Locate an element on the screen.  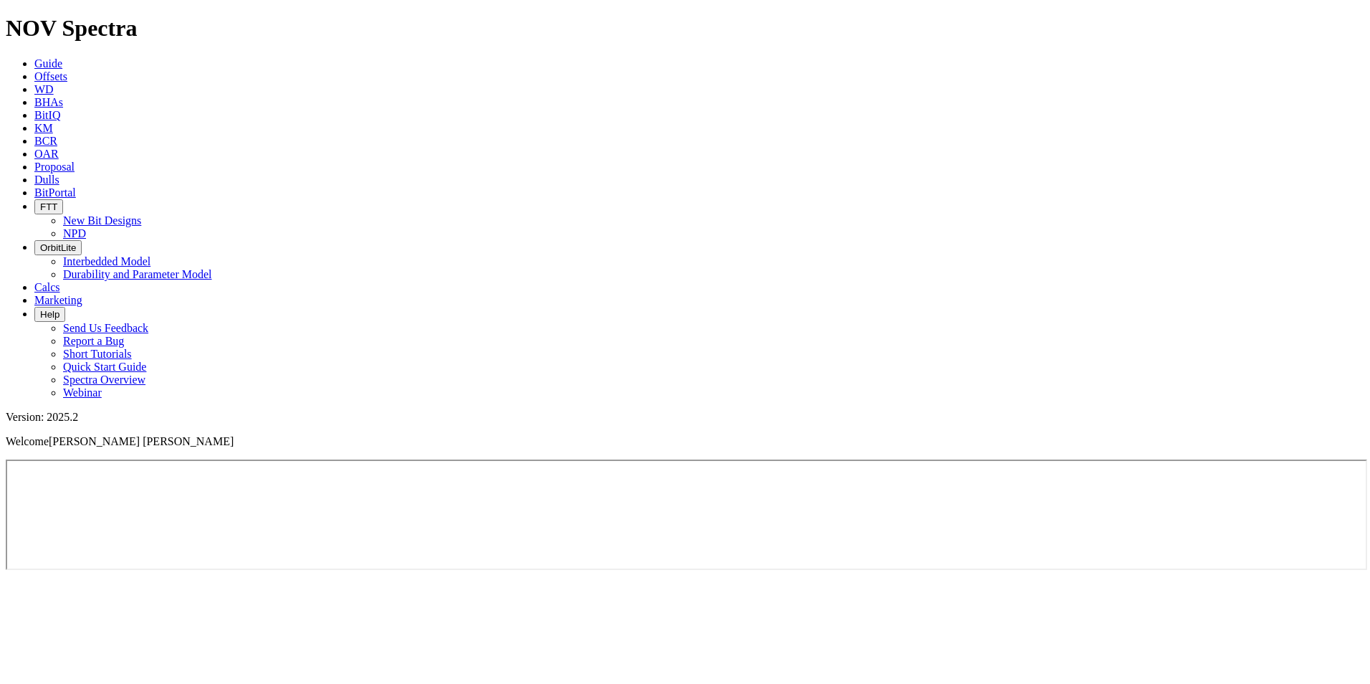
span: BitPortal is located at coordinates (55, 192).